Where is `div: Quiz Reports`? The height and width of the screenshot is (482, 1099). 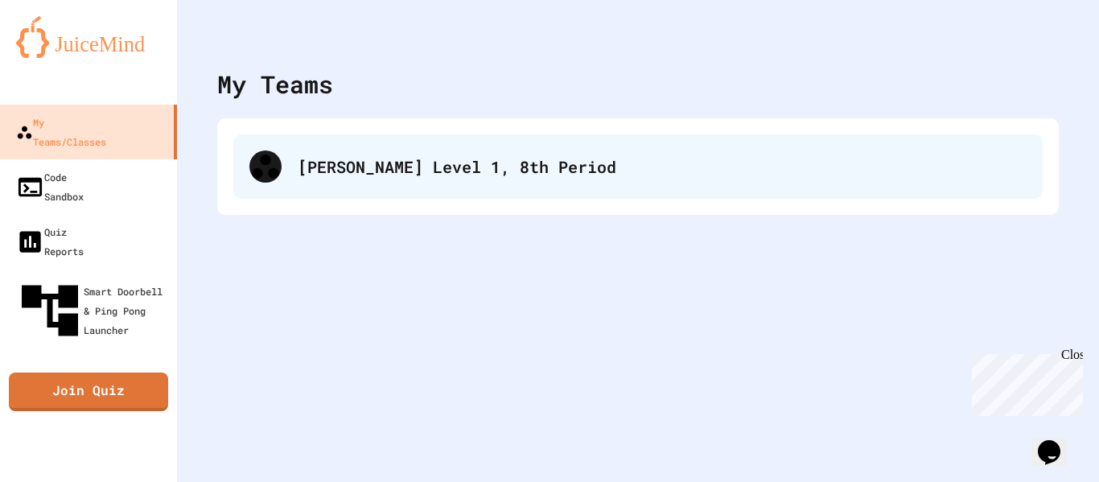
div: Quiz Reports is located at coordinates (50, 241).